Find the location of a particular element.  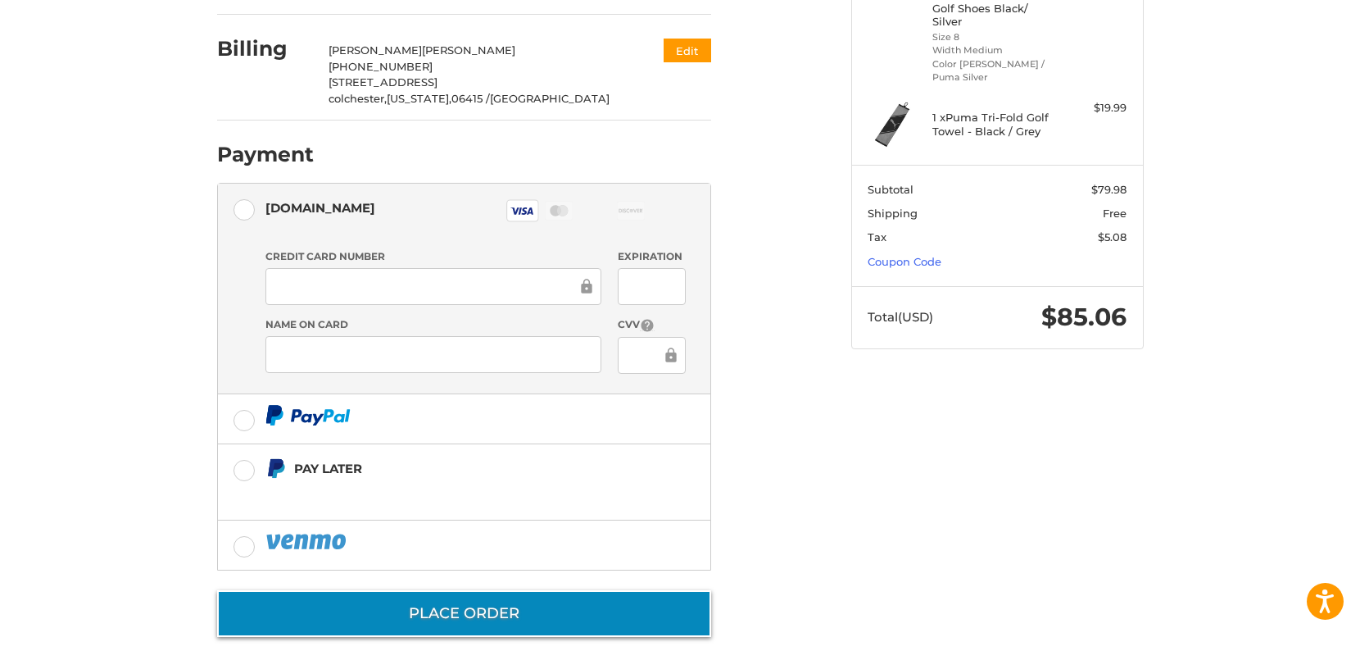

a: Coupon Code is located at coordinates (904, 261).